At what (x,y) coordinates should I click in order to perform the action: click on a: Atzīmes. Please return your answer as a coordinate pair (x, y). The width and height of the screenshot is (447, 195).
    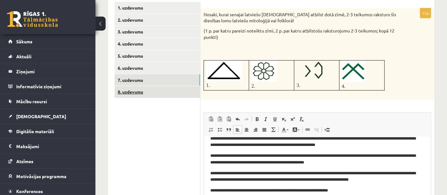
    Looking at the image, I should click on (48, 161).